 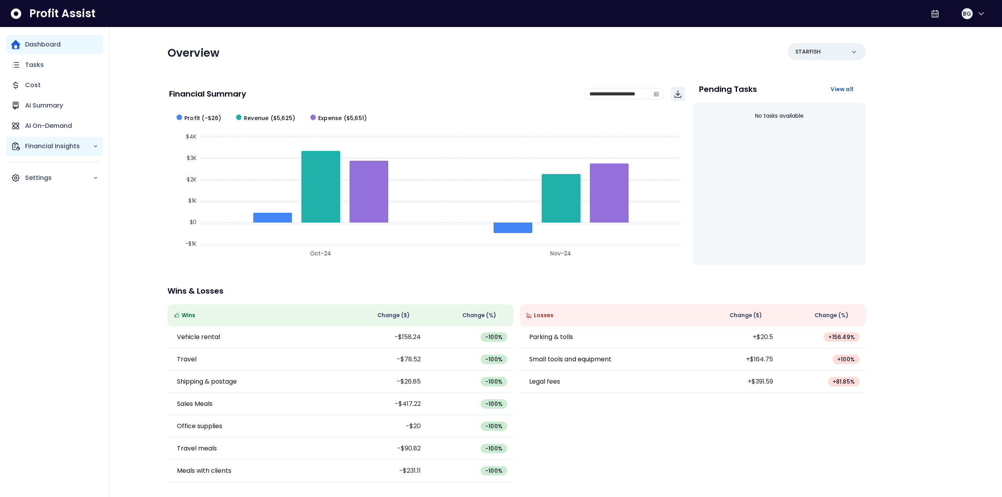 I want to click on svg: calendar, so click(x=656, y=94).